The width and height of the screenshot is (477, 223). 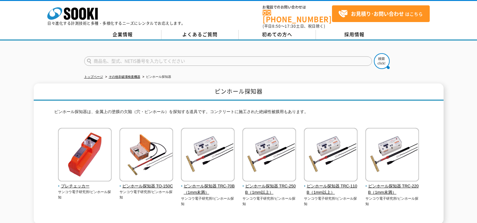 I want to click on a: 初めての方へ, so click(x=277, y=35).